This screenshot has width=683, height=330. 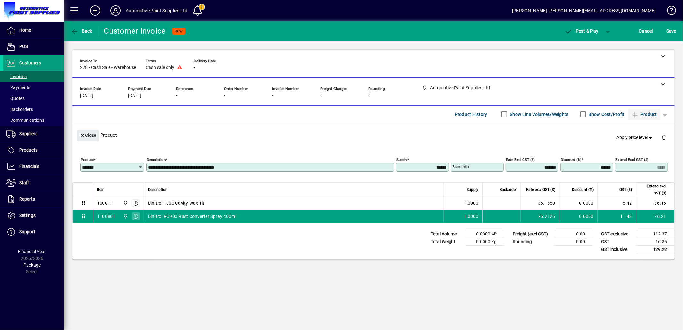 I want to click on div: 76.2125, so click(x=540, y=216).